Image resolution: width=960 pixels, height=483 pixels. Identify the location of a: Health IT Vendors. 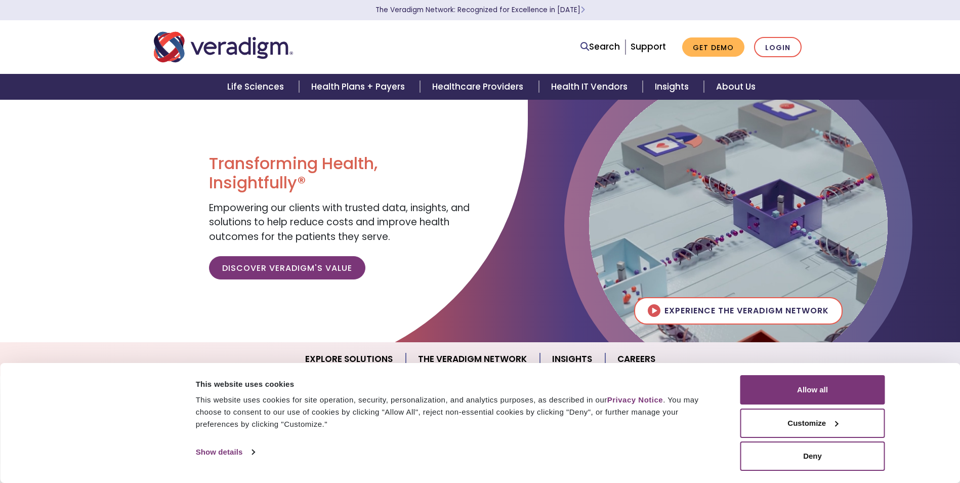
(591, 87).